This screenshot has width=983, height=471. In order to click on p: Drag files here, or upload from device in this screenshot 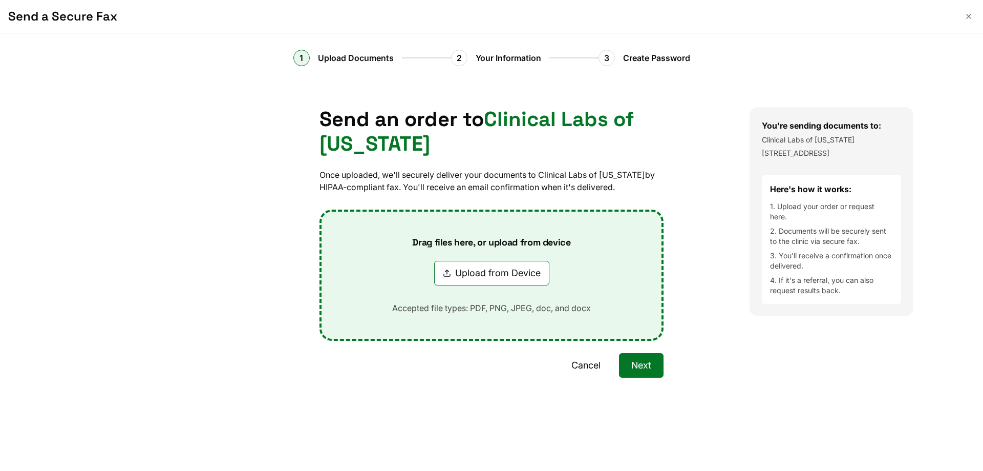, I will do `click(491, 242)`.